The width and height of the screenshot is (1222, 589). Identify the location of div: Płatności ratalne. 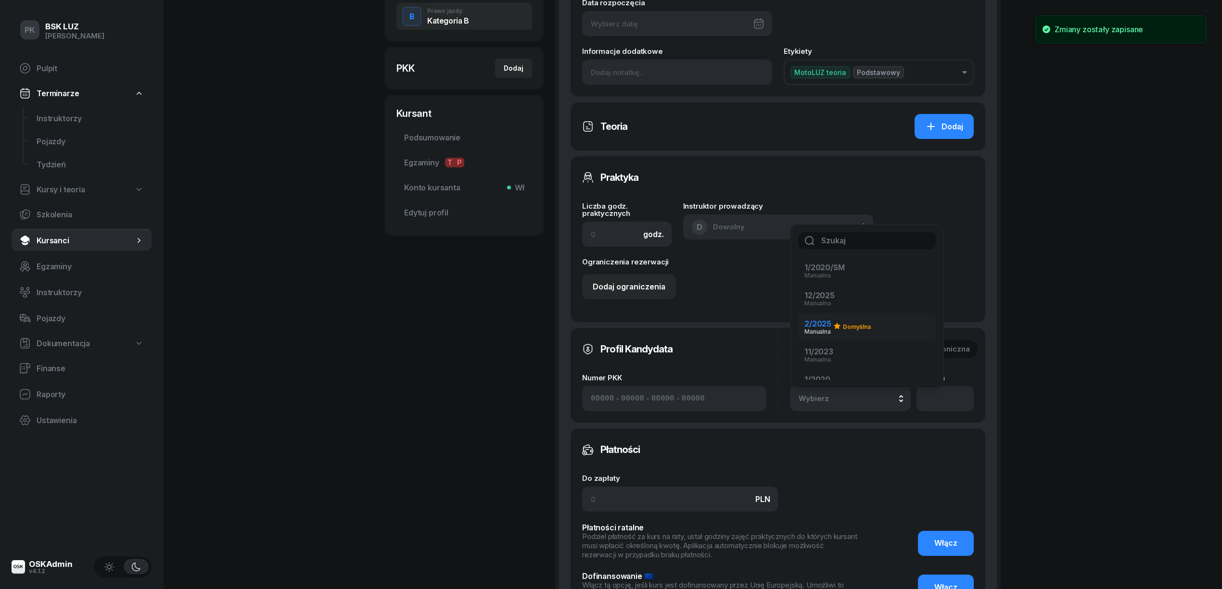
(721, 528).